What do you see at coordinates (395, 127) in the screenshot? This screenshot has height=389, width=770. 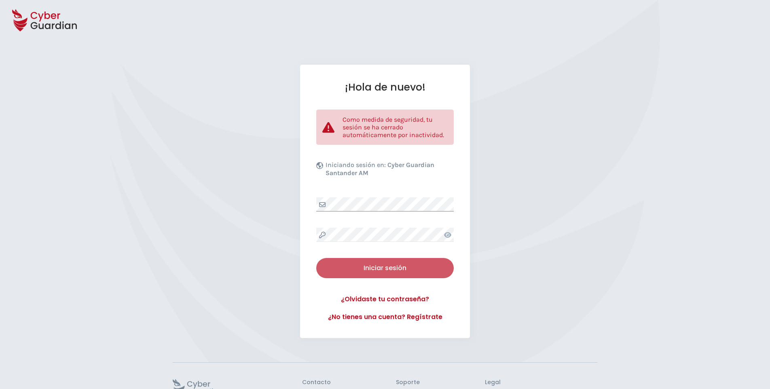 I see `p: Como medida de seguridad, tu sesión se ha cerrado automáticamente por inactividad.` at bounding box center [395, 127].